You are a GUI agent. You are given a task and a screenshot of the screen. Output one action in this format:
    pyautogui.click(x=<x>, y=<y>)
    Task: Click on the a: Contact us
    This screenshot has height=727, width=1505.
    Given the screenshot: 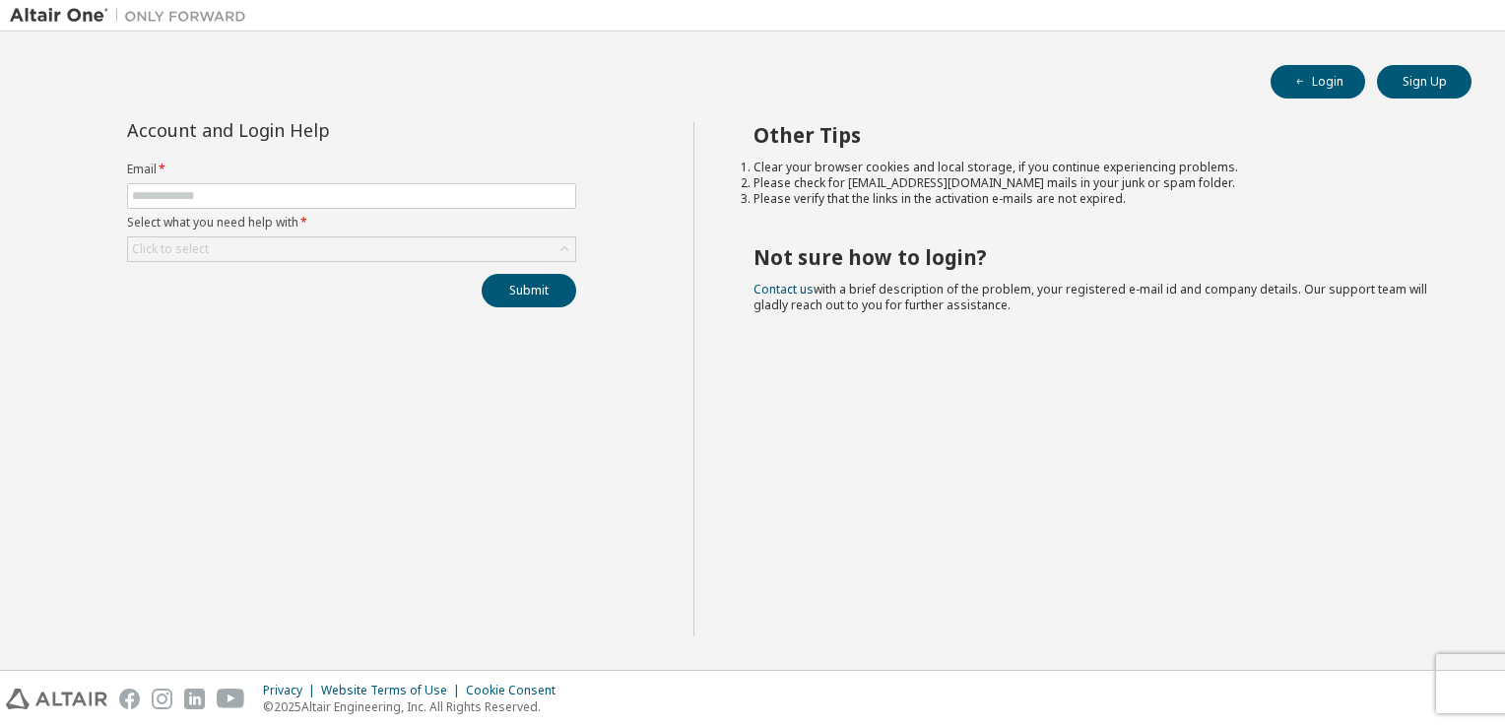 What is the action you would take?
    pyautogui.click(x=783, y=289)
    